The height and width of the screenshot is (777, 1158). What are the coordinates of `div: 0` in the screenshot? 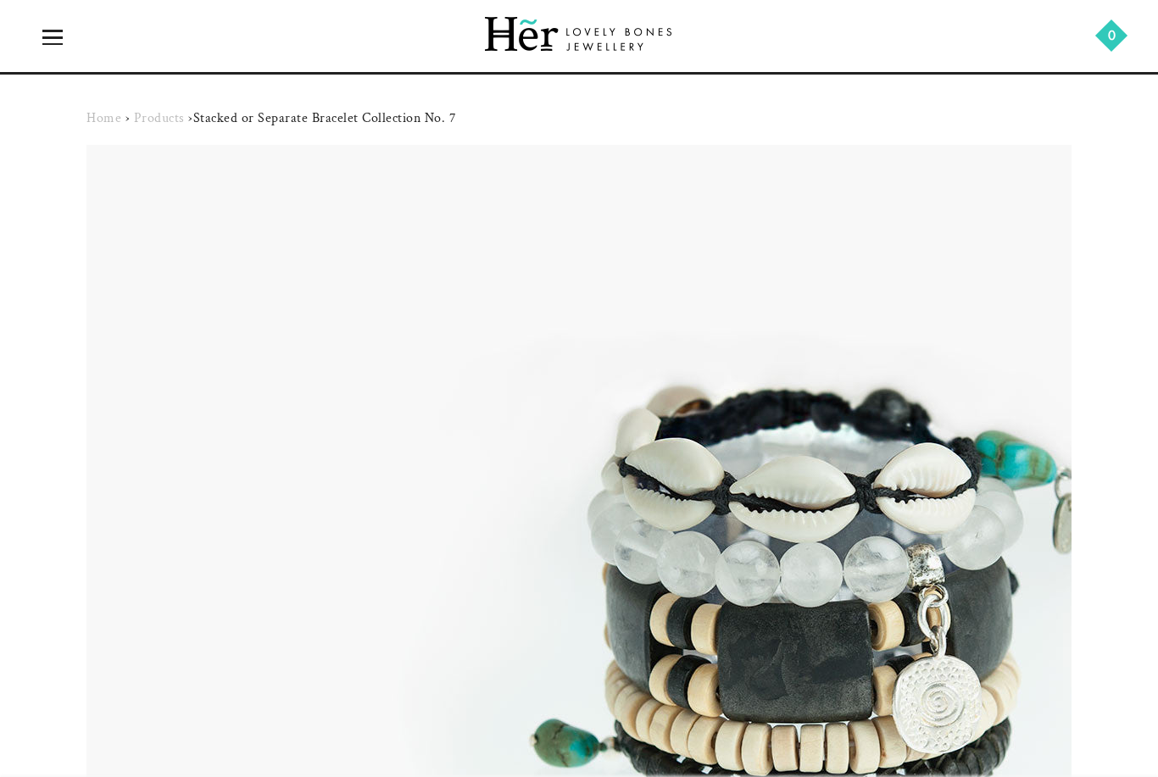 It's located at (1111, 36).